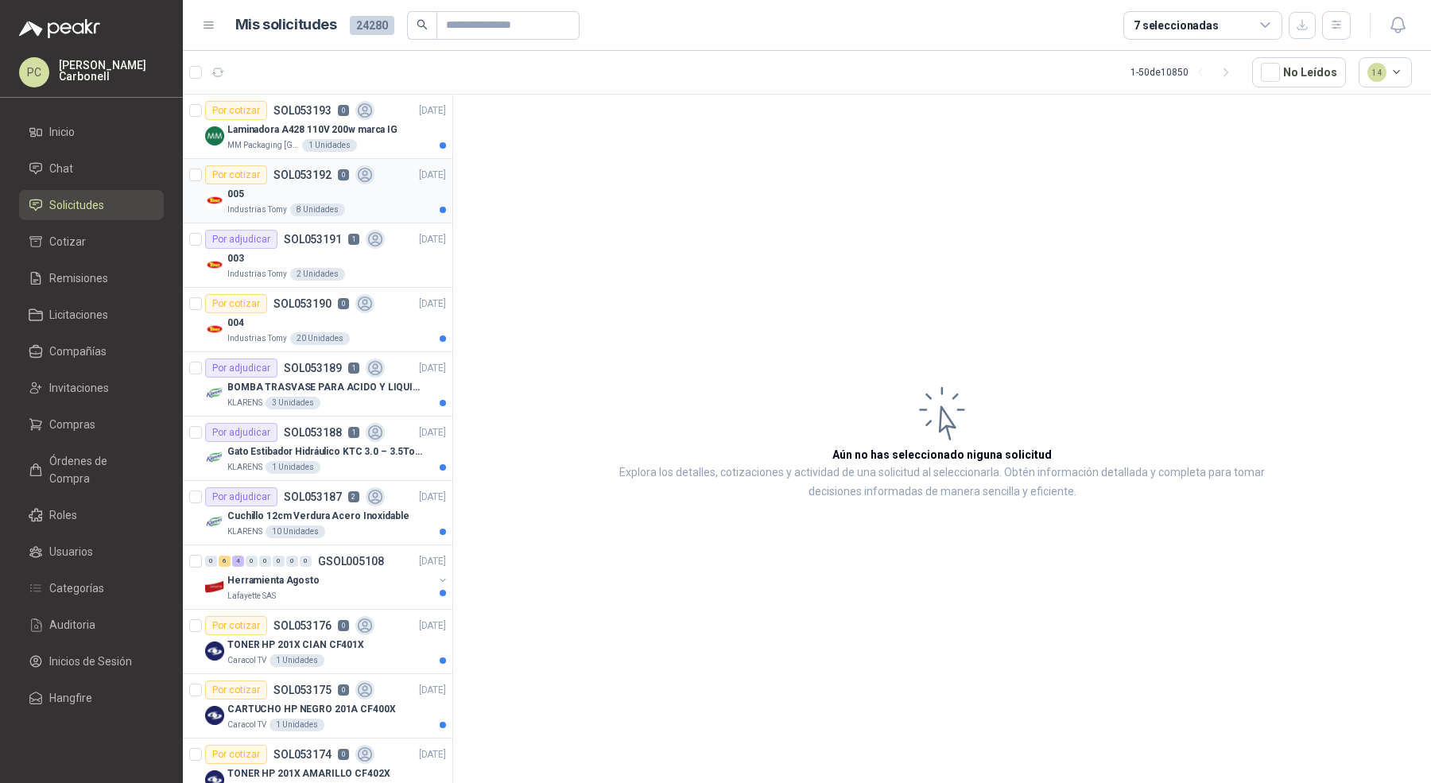 This screenshot has width=1431, height=783. Describe the element at coordinates (313, 433) in the screenshot. I see `p: SOL053188` at that location.